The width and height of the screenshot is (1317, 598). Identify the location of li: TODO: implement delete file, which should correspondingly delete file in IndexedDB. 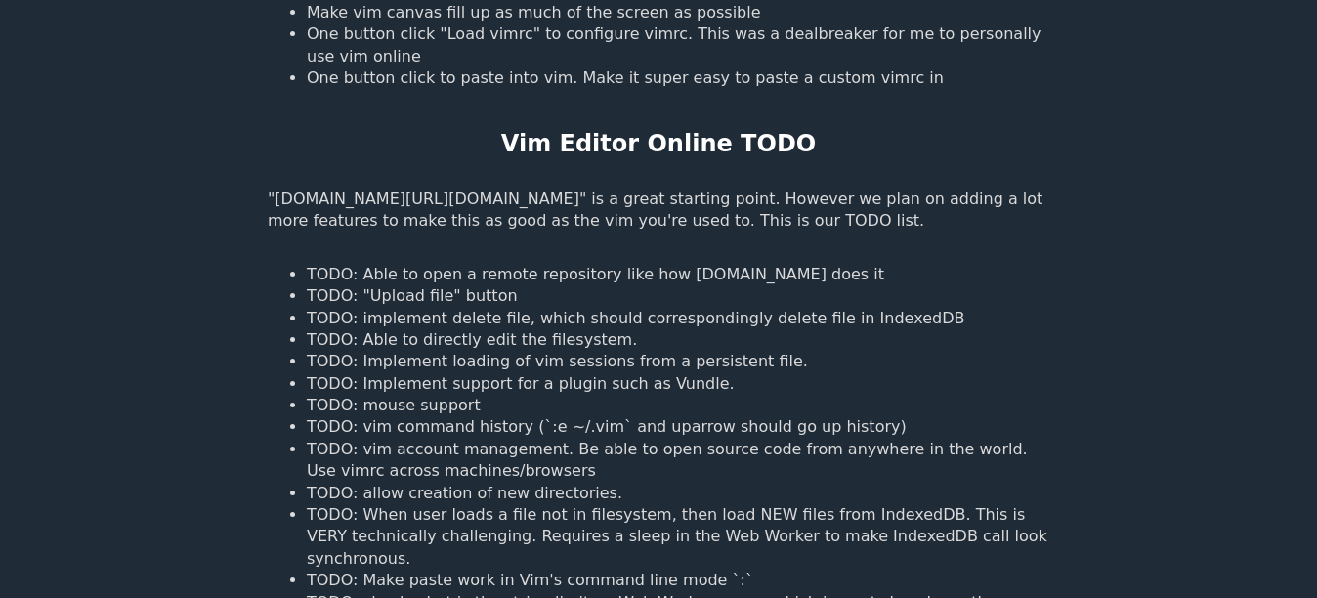
(678, 319).